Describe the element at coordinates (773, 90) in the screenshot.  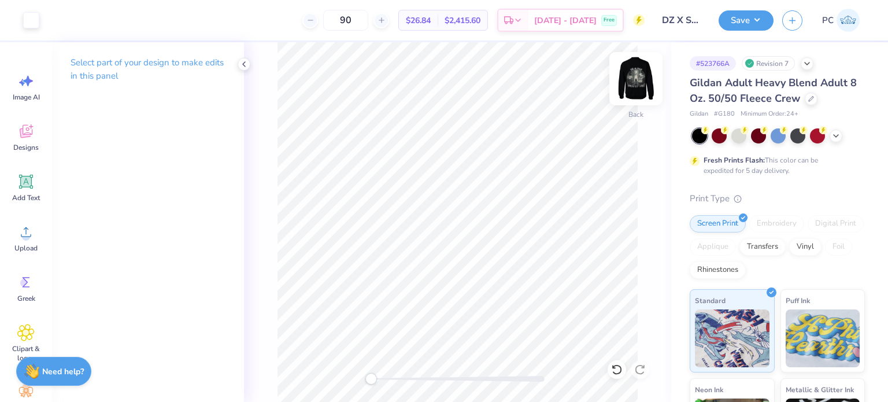
I see `span: Gildan Adult Heavy Blend Adult 8 Oz. 50/50 Fleece Crew` at that location.